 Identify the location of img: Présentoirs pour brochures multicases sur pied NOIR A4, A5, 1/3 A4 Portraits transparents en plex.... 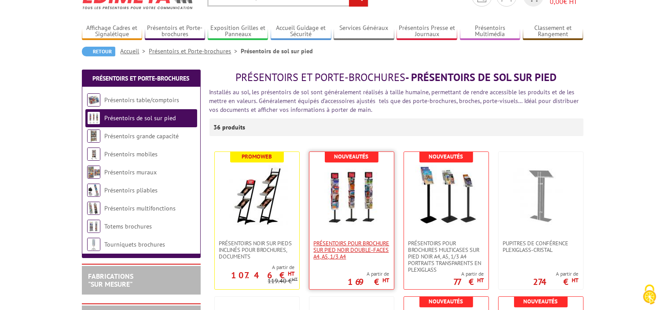
(446, 196).